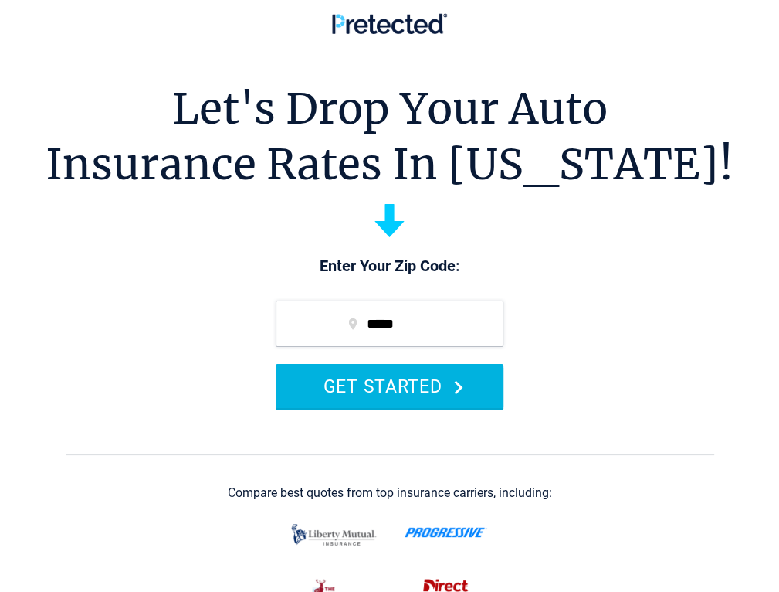 This screenshot has width=779, height=592. What do you see at coordinates (389, 23) in the screenshot?
I see `img: Pretected Logo` at bounding box center [389, 23].